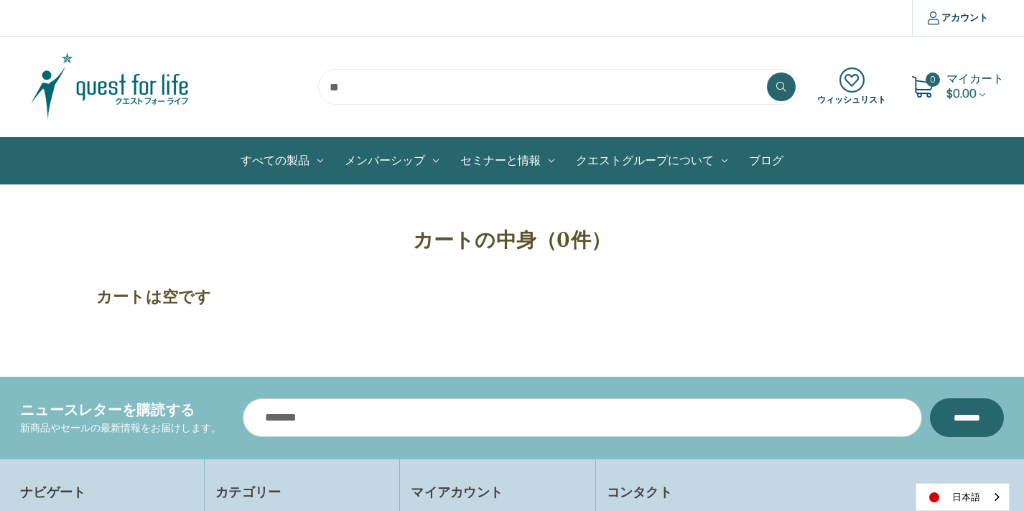 This screenshot has width=1024, height=511. What do you see at coordinates (512, 297) in the screenshot?
I see `h3: カートは空です` at bounding box center [512, 297].